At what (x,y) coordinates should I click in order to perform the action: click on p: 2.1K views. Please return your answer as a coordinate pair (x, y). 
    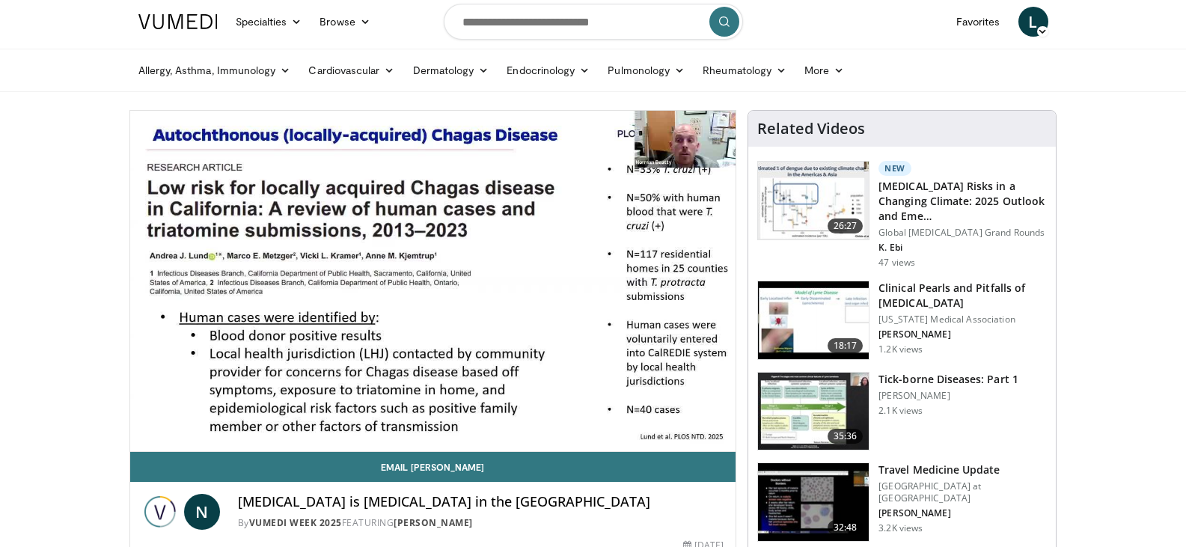
    Looking at the image, I should click on (900, 411).